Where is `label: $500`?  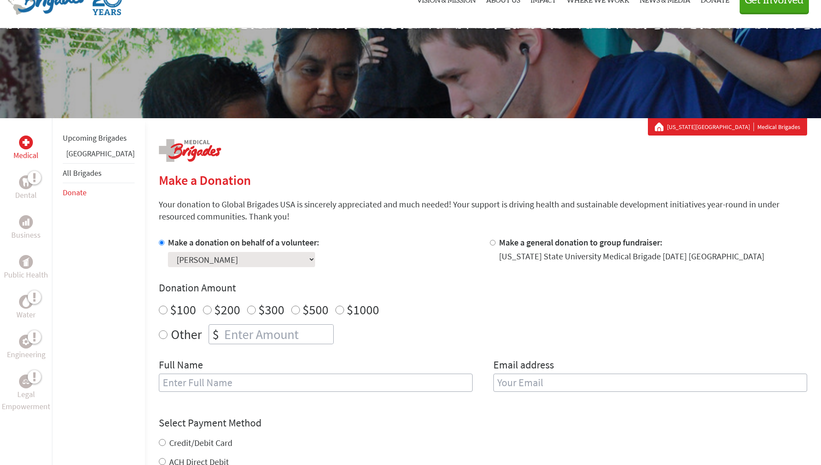
label: $500 is located at coordinates (316, 309).